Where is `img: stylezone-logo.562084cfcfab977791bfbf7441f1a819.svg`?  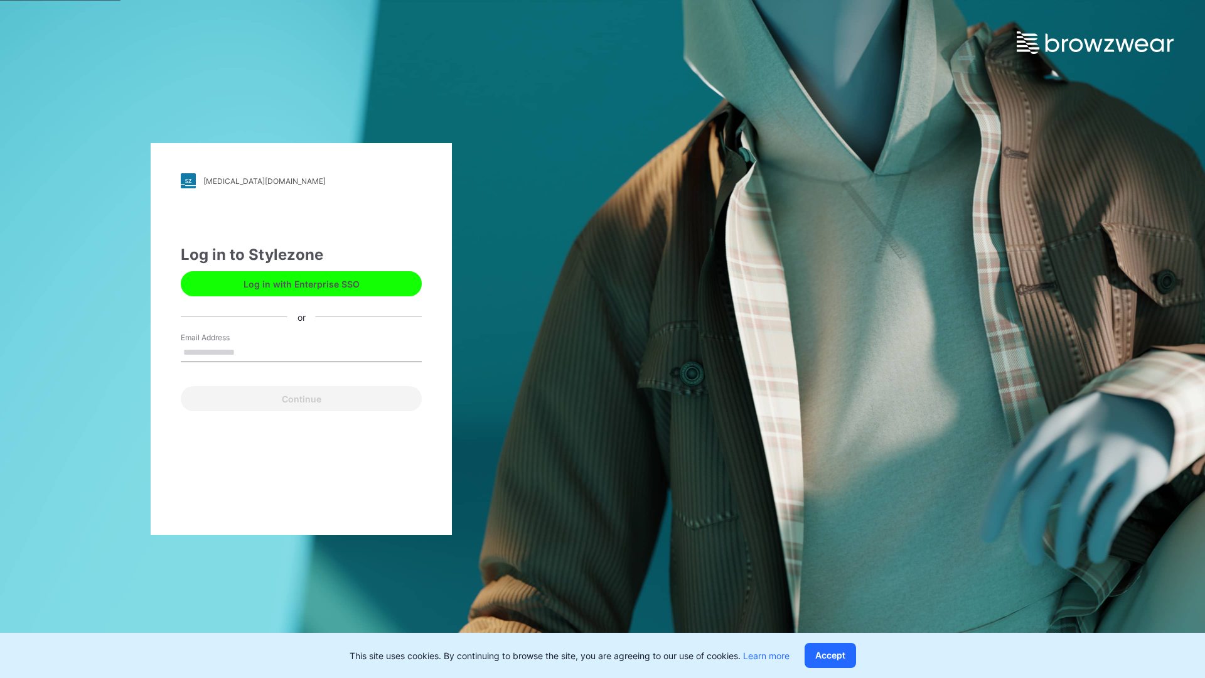
img: stylezone-logo.562084cfcfab977791bfbf7441f1a819.svg is located at coordinates (188, 181).